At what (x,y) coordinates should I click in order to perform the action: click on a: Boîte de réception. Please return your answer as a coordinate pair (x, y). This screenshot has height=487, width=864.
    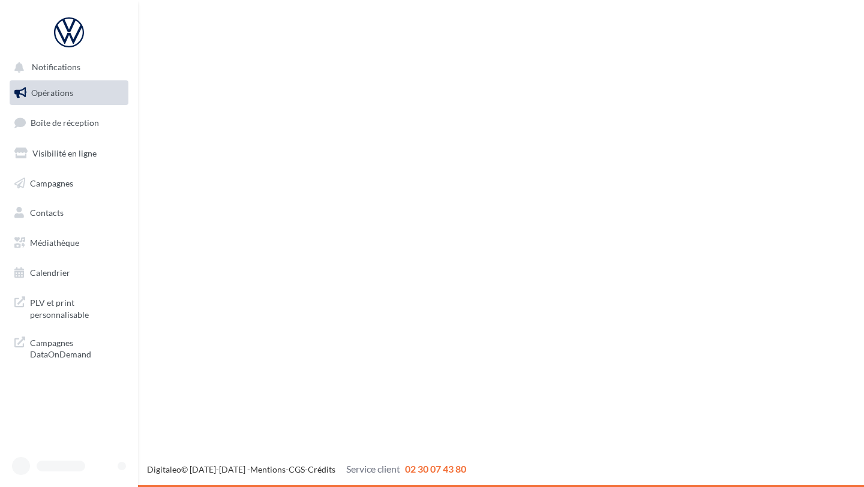
    Looking at the image, I should click on (69, 122).